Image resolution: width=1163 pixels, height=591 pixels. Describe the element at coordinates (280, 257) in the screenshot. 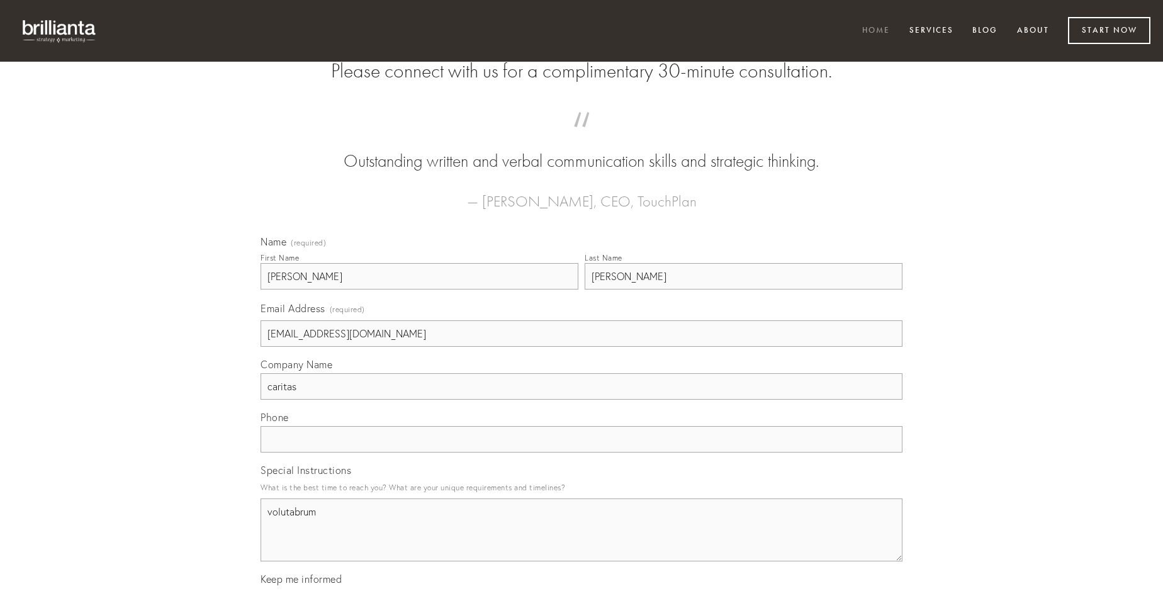

I see `div: First Name` at that location.